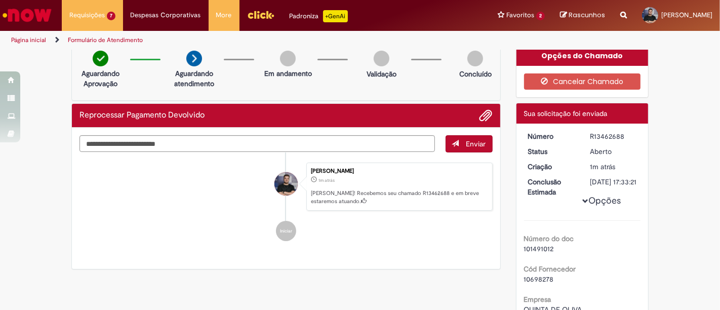  I want to click on li: Lucas Alexandre Grahl Ribeiro, so click(286, 187).